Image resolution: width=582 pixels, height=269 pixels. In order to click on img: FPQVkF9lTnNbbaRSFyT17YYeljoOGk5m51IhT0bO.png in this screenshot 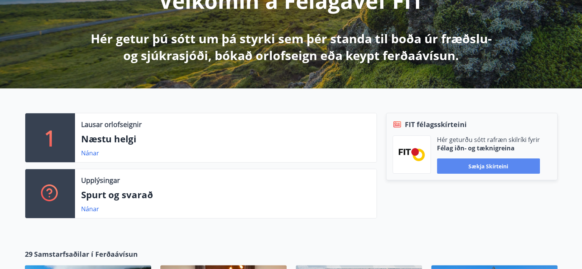, I will do `click(412, 154)`.